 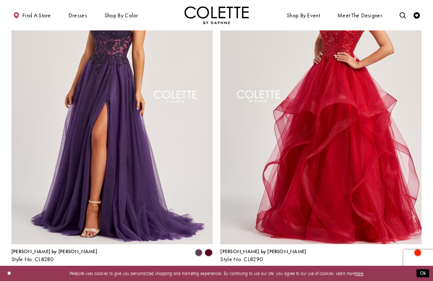 What do you see at coordinates (417, 15) in the screenshot?
I see `a: Check Wishlist` at bounding box center [417, 15].